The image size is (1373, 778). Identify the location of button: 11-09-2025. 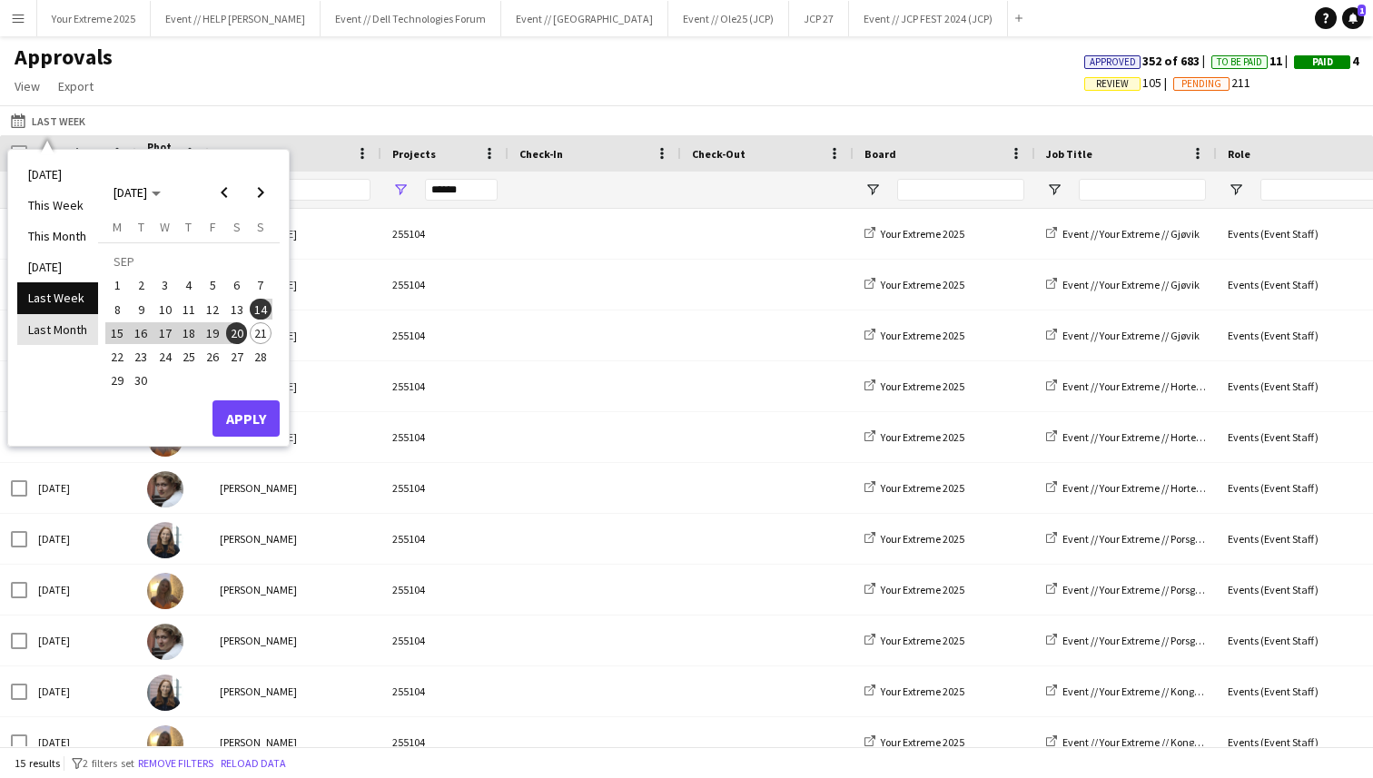
(189, 310).